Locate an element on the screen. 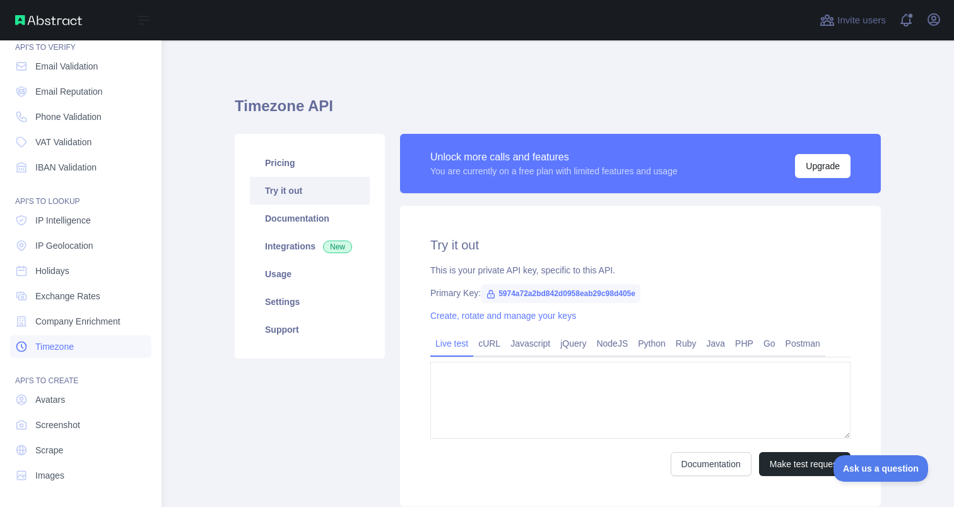 This screenshot has height=507, width=954. a: Java is located at coordinates (716, 343).